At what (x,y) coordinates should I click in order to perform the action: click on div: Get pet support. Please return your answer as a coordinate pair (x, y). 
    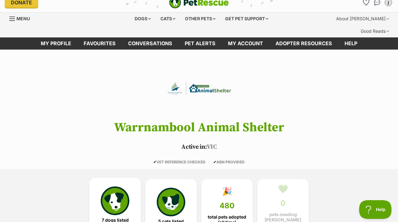
    Looking at the image, I should click on (247, 19).